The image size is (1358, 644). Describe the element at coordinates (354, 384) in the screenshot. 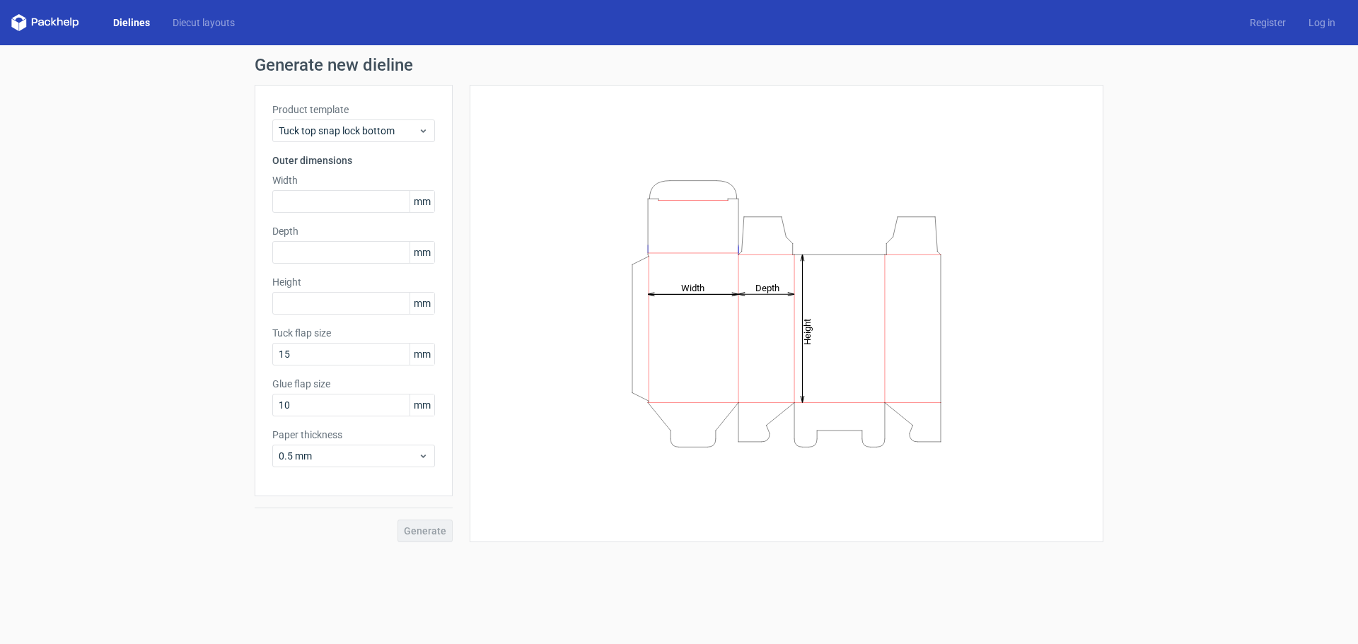

I see `label: Glue flap size` at that location.